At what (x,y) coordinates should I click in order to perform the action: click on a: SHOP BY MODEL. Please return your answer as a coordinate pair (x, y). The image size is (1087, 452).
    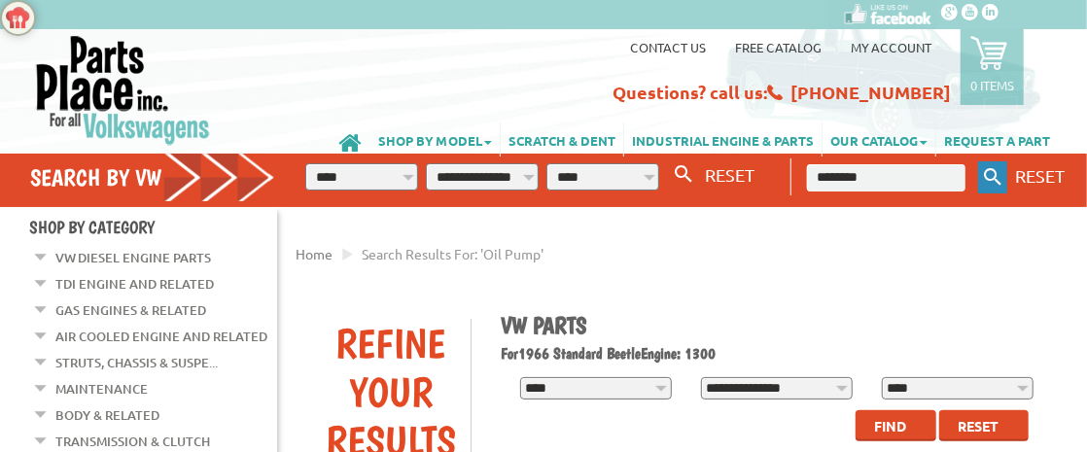
    Looking at the image, I should click on (434, 139).